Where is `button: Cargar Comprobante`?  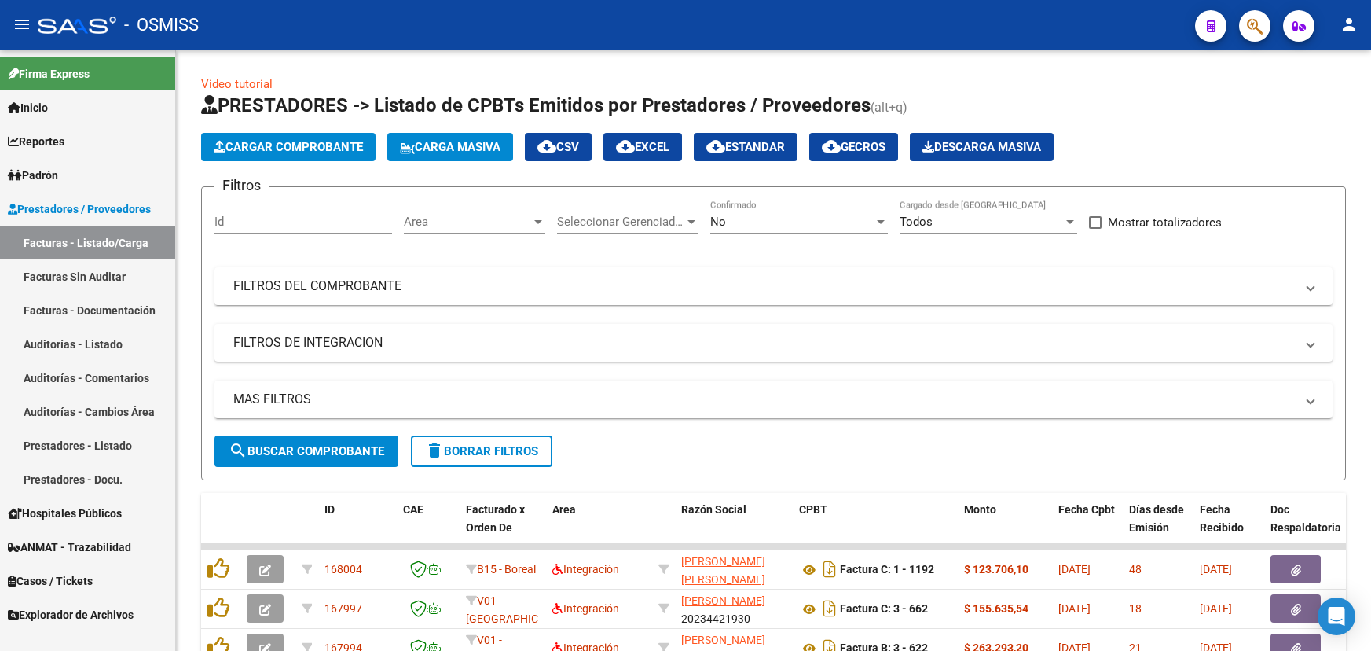 button: Cargar Comprobante is located at coordinates (288, 147).